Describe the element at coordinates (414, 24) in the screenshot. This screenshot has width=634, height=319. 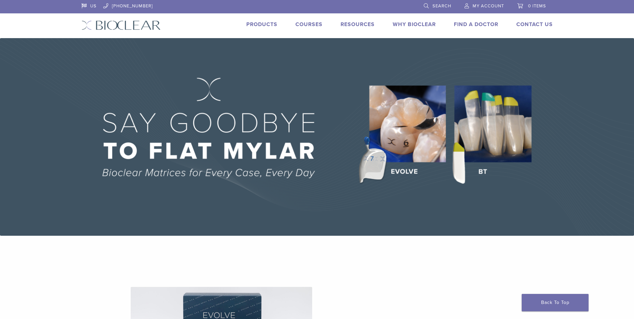
I see `a: Why Bioclear` at that location.